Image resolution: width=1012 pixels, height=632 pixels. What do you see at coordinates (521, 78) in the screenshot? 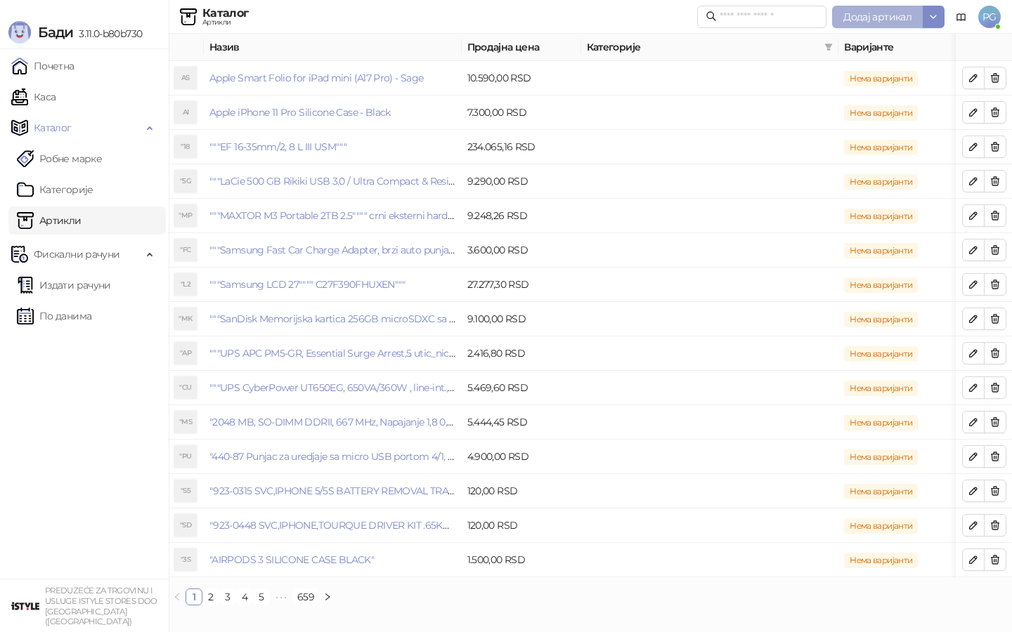
I see `td: 10.590,00 RSD` at bounding box center [521, 78].